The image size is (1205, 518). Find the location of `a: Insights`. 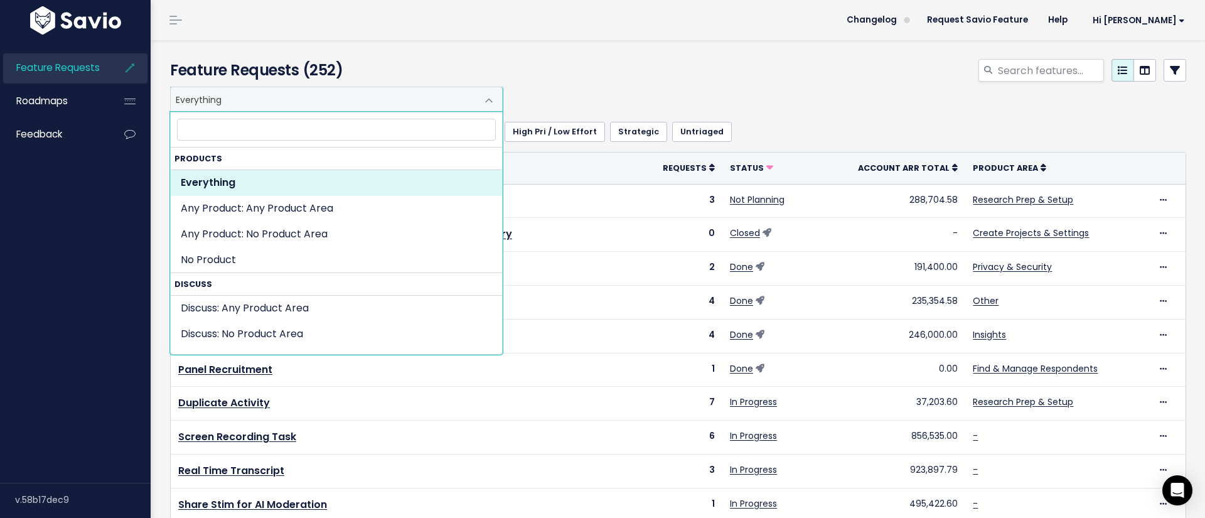

a: Insights is located at coordinates (989, 334).